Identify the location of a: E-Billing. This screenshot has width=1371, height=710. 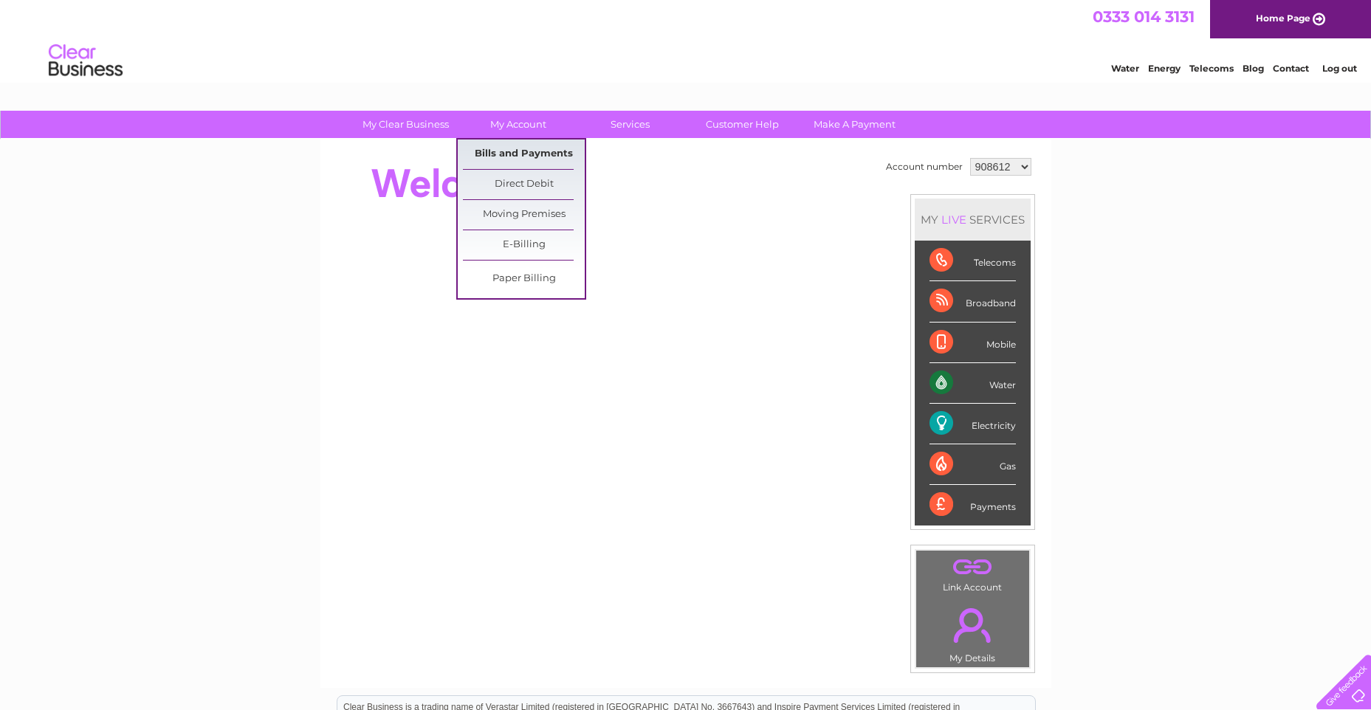
(524, 245).